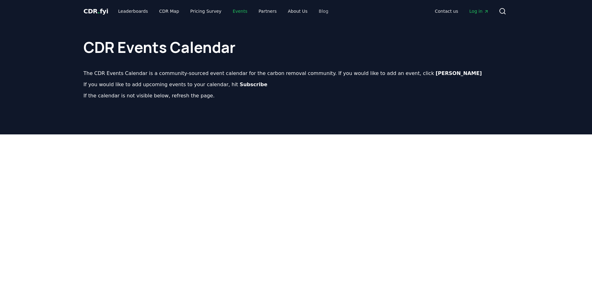 The height and width of the screenshot is (294, 592). What do you see at coordinates (324, 11) in the screenshot?
I see `a: Blog` at bounding box center [324, 11].